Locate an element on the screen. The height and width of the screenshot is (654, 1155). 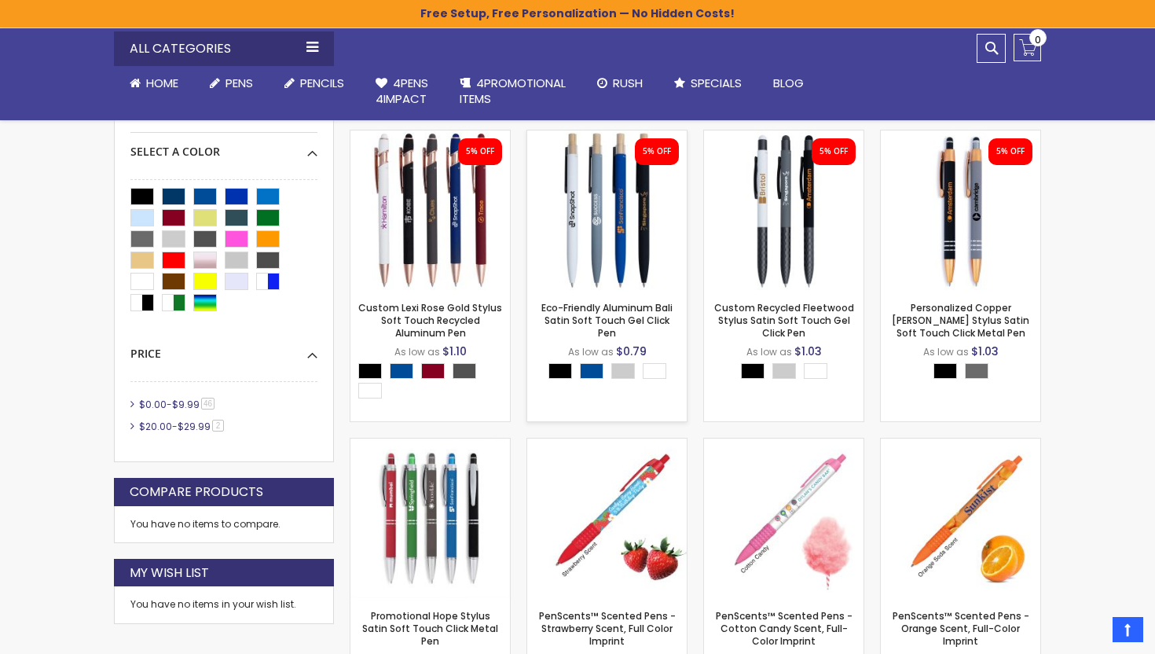
a: Specials is located at coordinates (708, 83).